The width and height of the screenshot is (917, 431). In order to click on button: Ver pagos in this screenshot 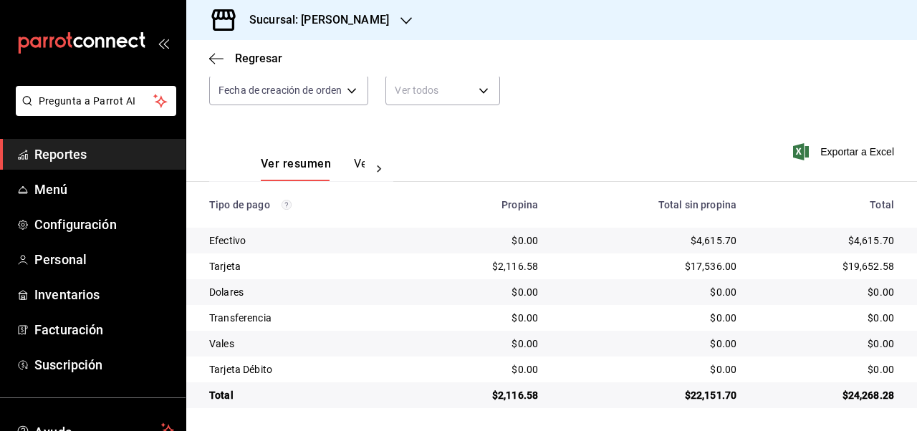, I will do `click(380, 169)`.